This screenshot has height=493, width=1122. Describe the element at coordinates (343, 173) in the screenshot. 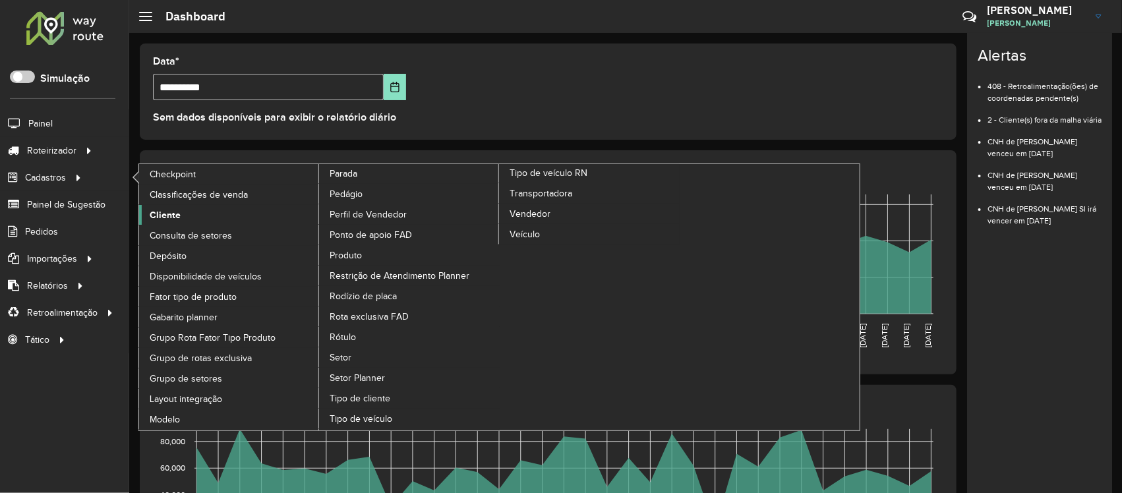

I see `span: Parada` at that location.